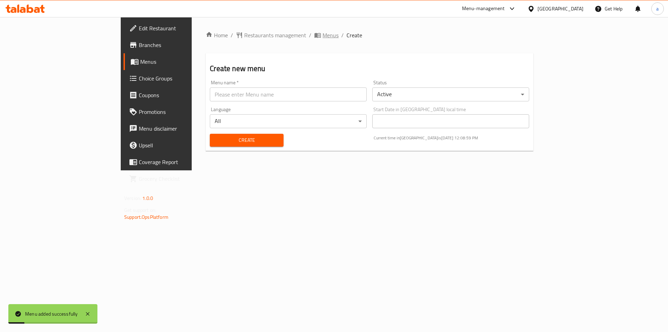  I want to click on a: Coverage Report, so click(178, 162).